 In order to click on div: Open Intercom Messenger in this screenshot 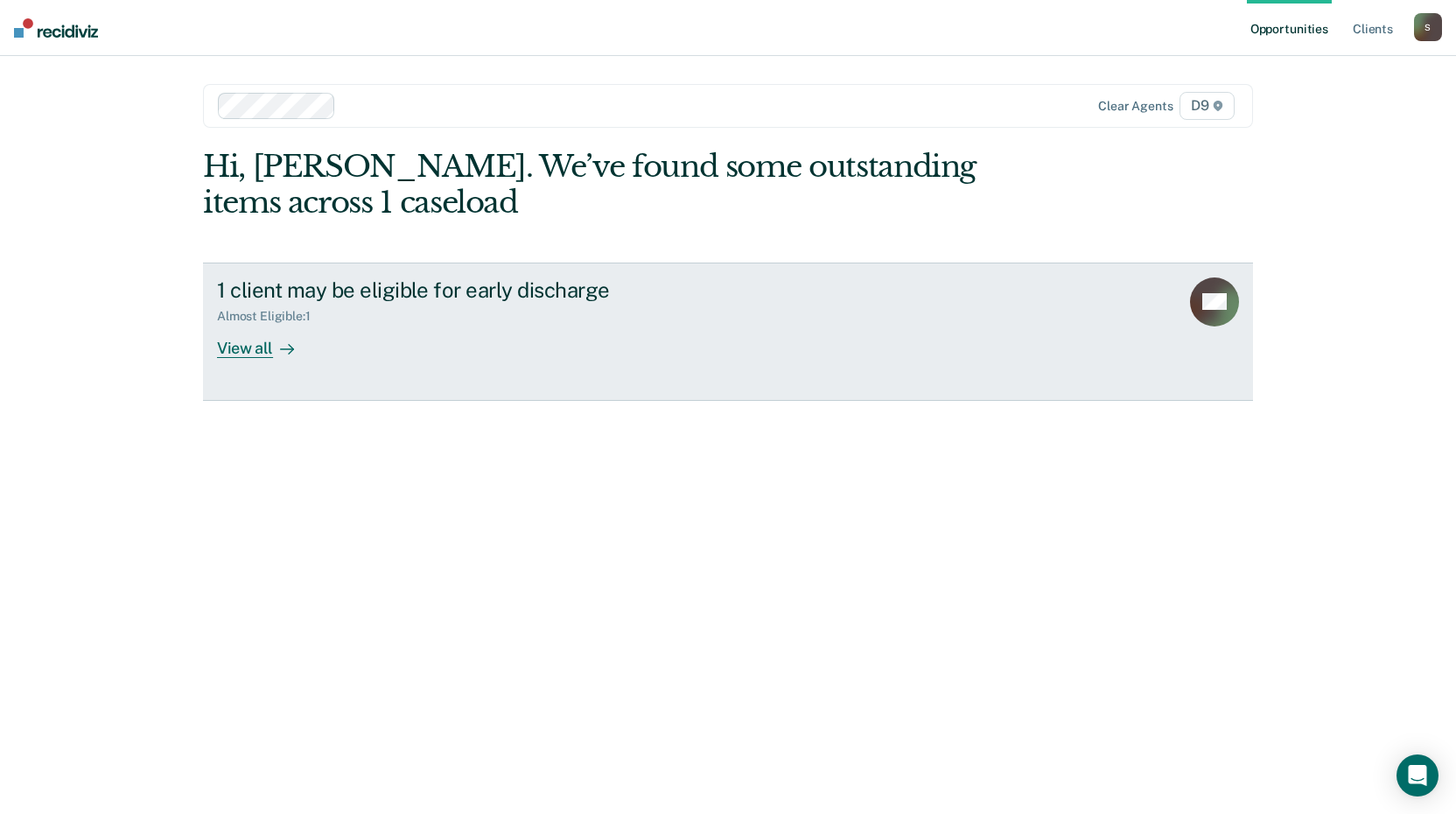, I will do `click(1418, 776)`.